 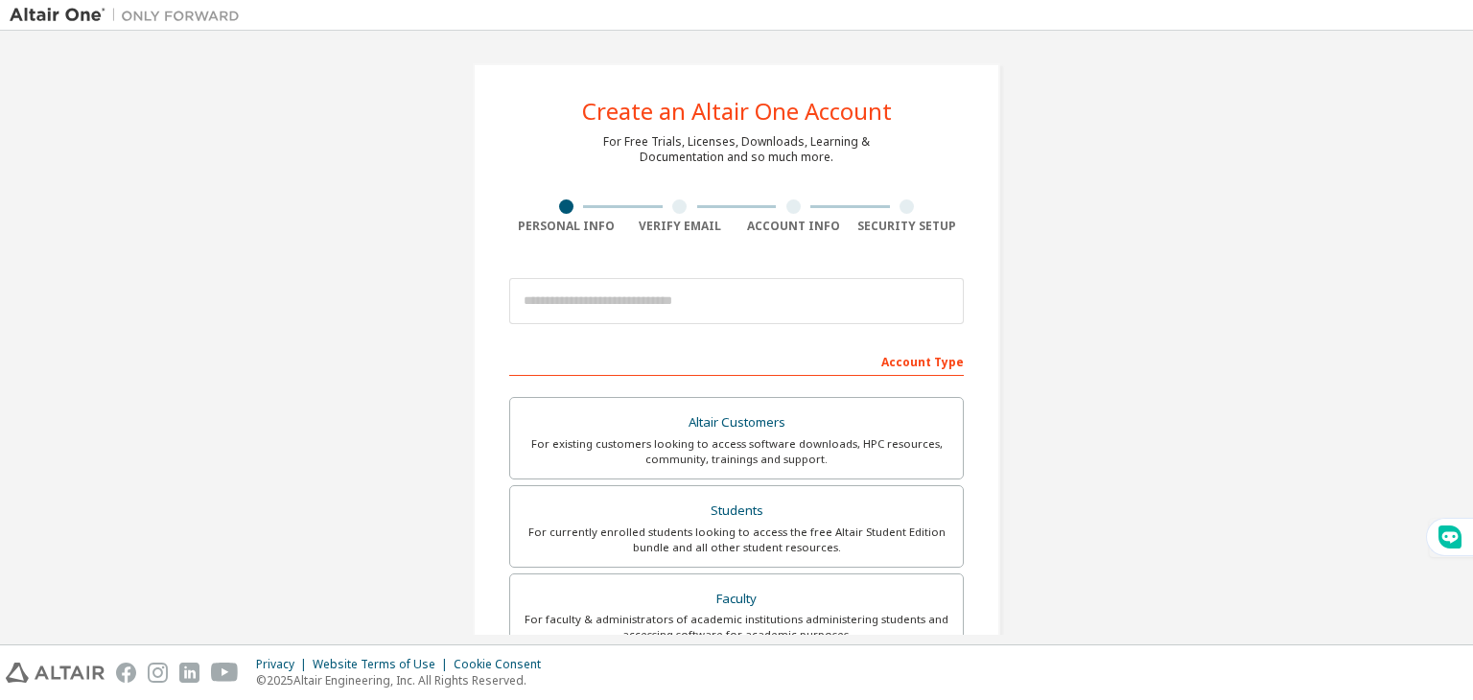 What do you see at coordinates (737, 511) in the screenshot?
I see `div: Students` at bounding box center [737, 511].